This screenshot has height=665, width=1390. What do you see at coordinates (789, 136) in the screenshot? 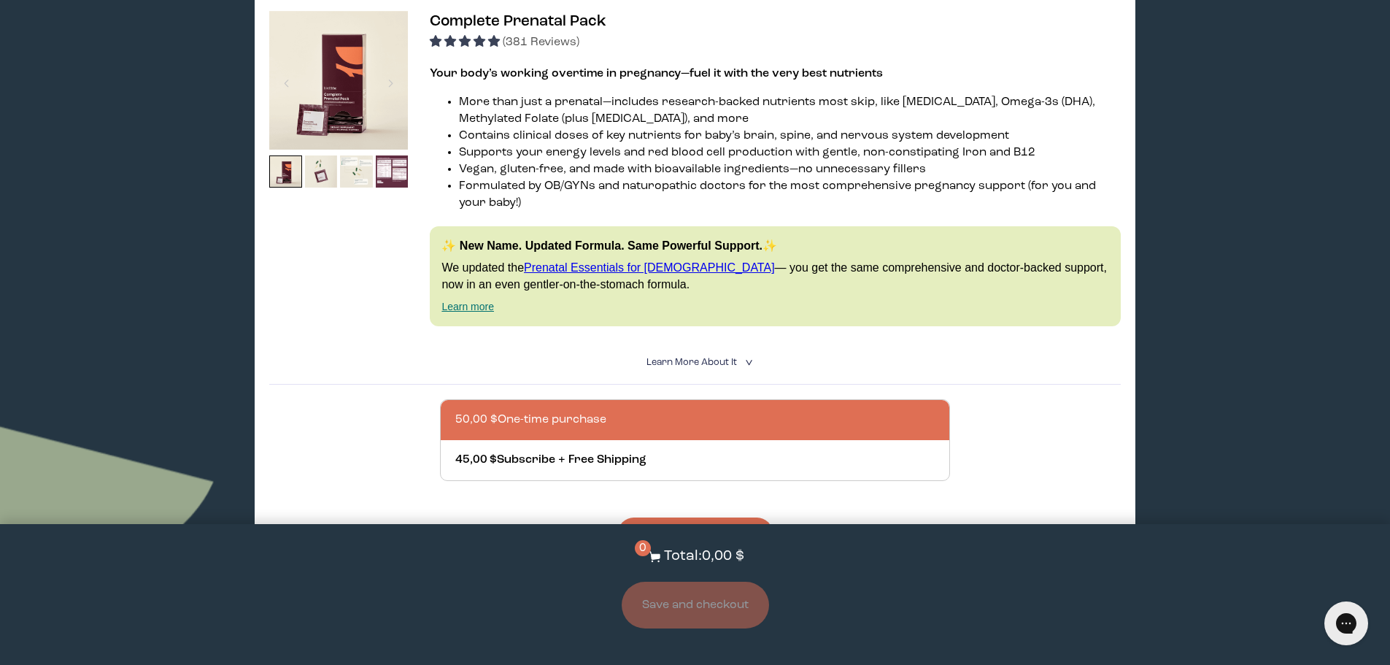
I see `li: Contains clinical doses of key nutrients for baby’s brain, spine, and nervous system development` at bounding box center [789, 136].